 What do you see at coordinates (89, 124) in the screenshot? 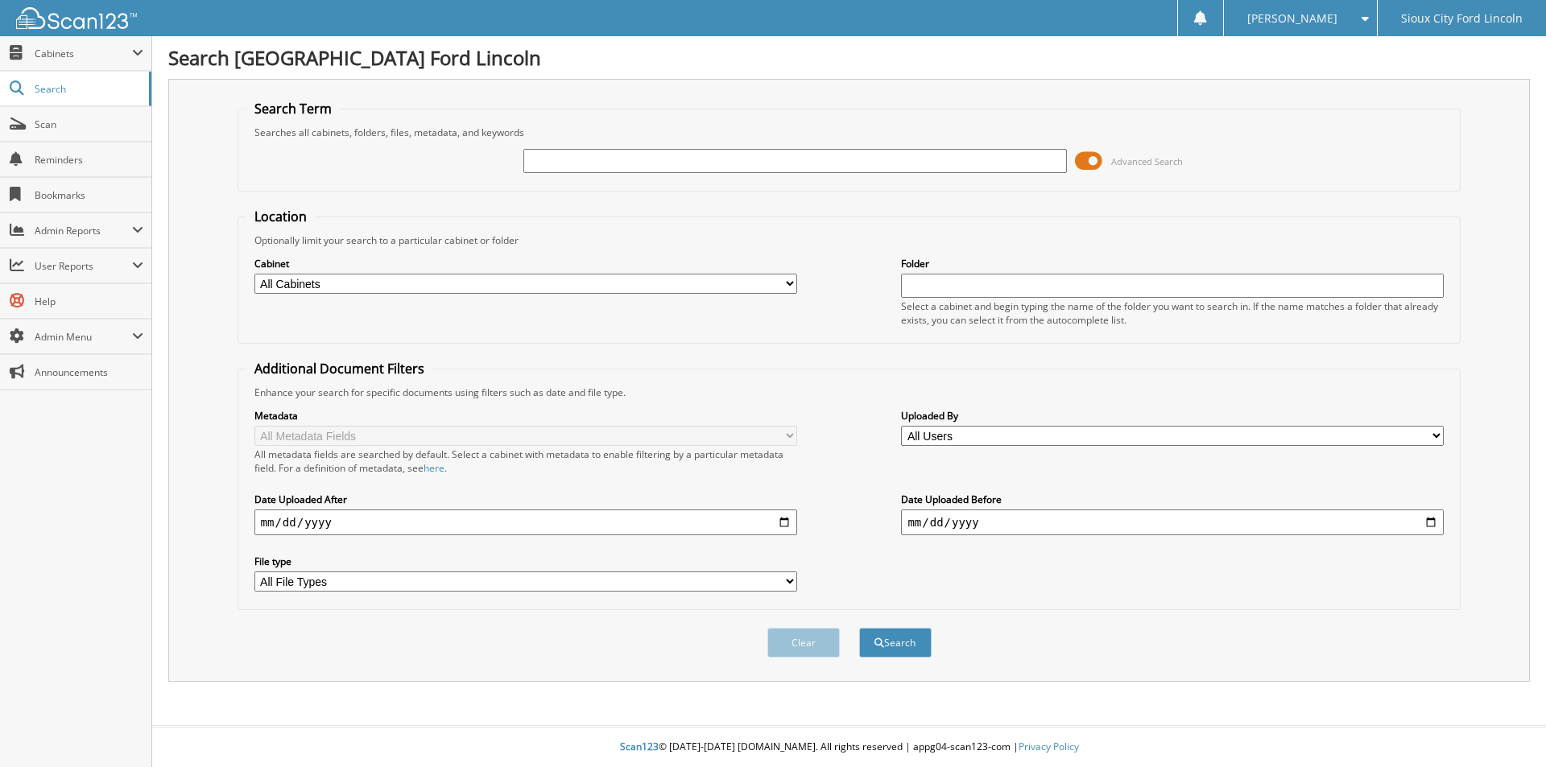
I see `span: Scan` at bounding box center [89, 124].